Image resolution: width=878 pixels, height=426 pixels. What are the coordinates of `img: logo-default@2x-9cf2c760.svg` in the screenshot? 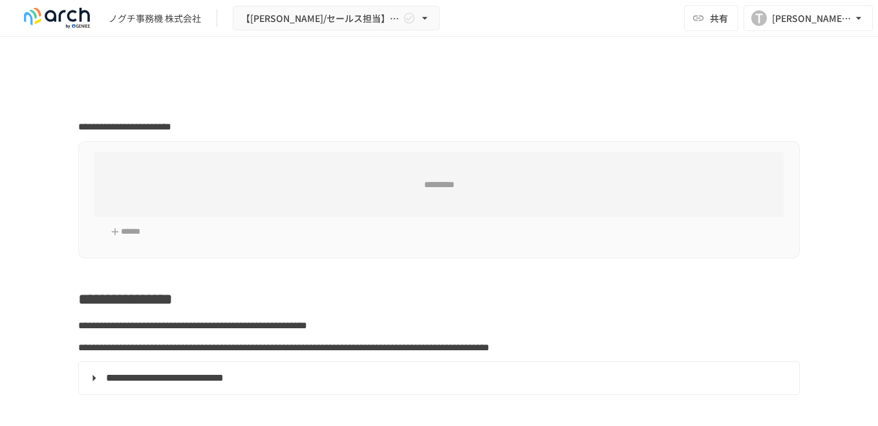 It's located at (57, 18).